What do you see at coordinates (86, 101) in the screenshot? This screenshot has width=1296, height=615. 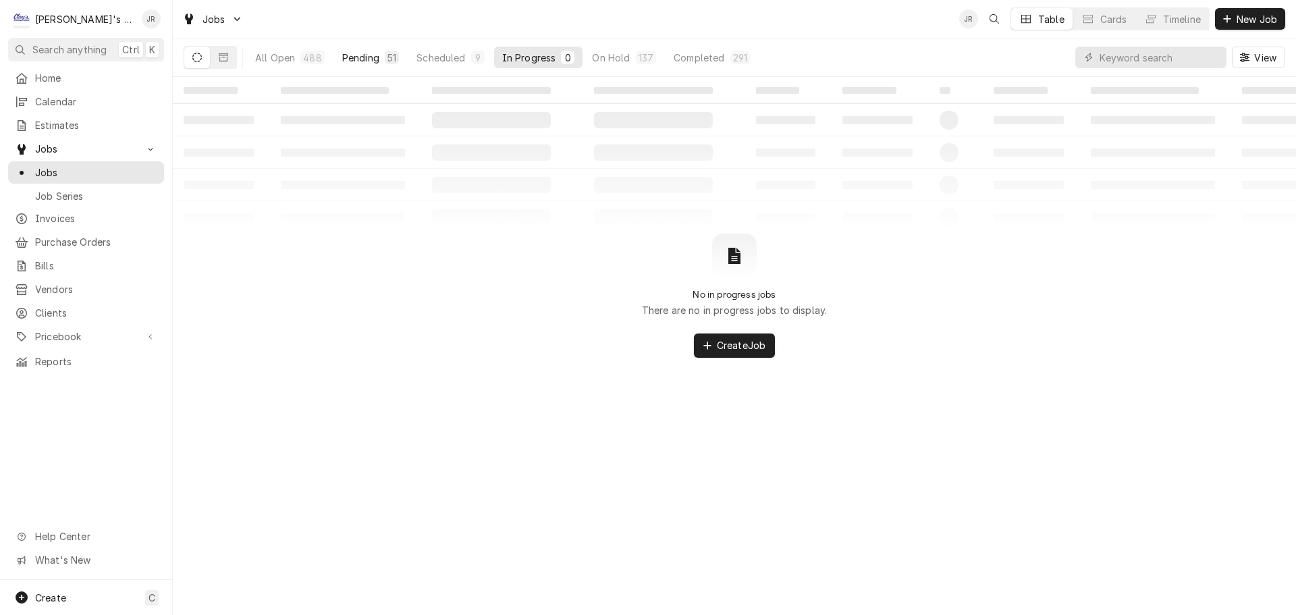 I see `a: Calendar` at bounding box center [86, 101].